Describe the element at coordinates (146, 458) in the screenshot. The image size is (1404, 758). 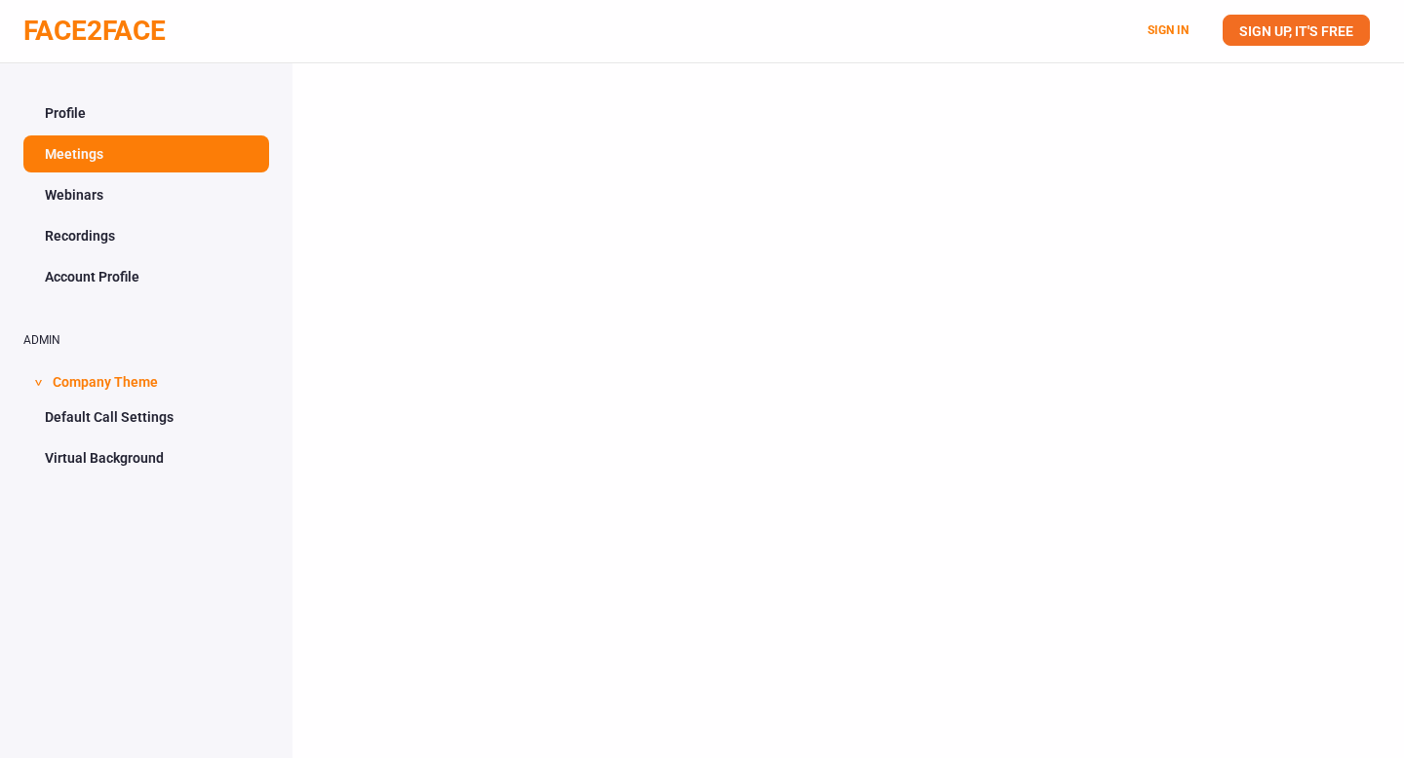
I see `a: Virtual Background` at that location.